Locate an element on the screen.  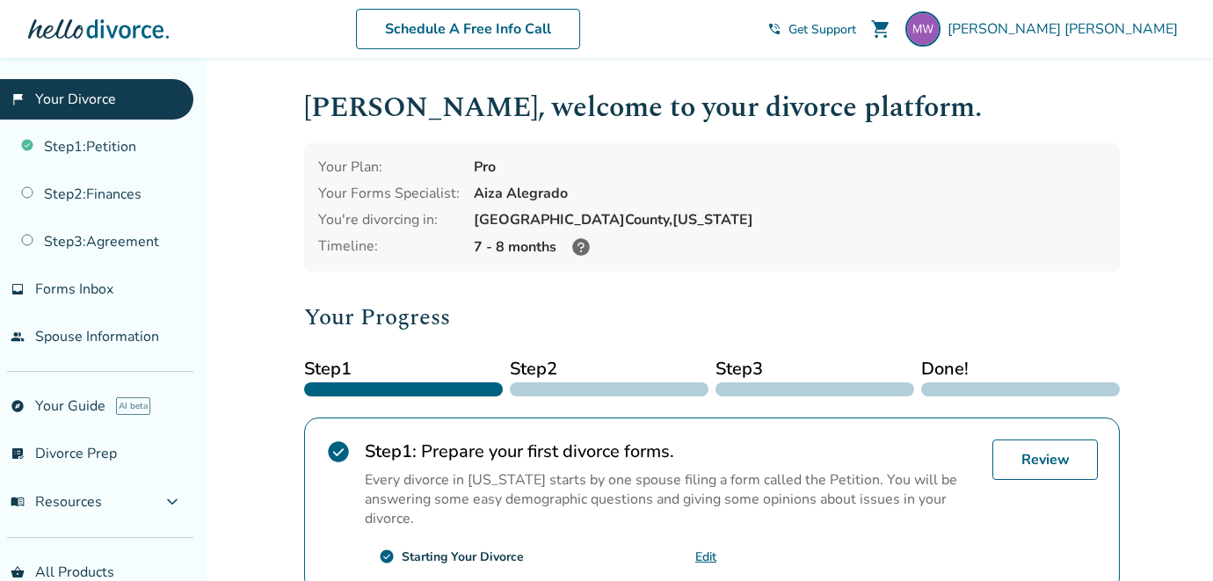
span: Forms Inbox is located at coordinates (74, 289).